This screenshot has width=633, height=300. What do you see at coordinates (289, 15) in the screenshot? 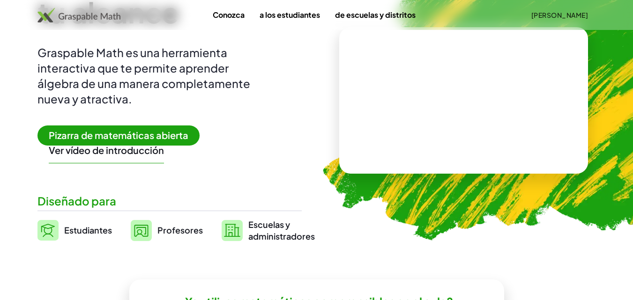
I see `a: a los estudiantes` at bounding box center [289, 15].